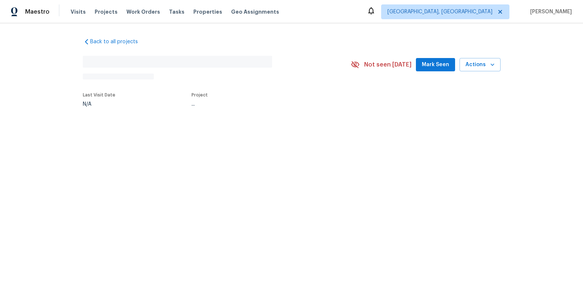 The image size is (583, 306). I want to click on span: Maestro, so click(37, 12).